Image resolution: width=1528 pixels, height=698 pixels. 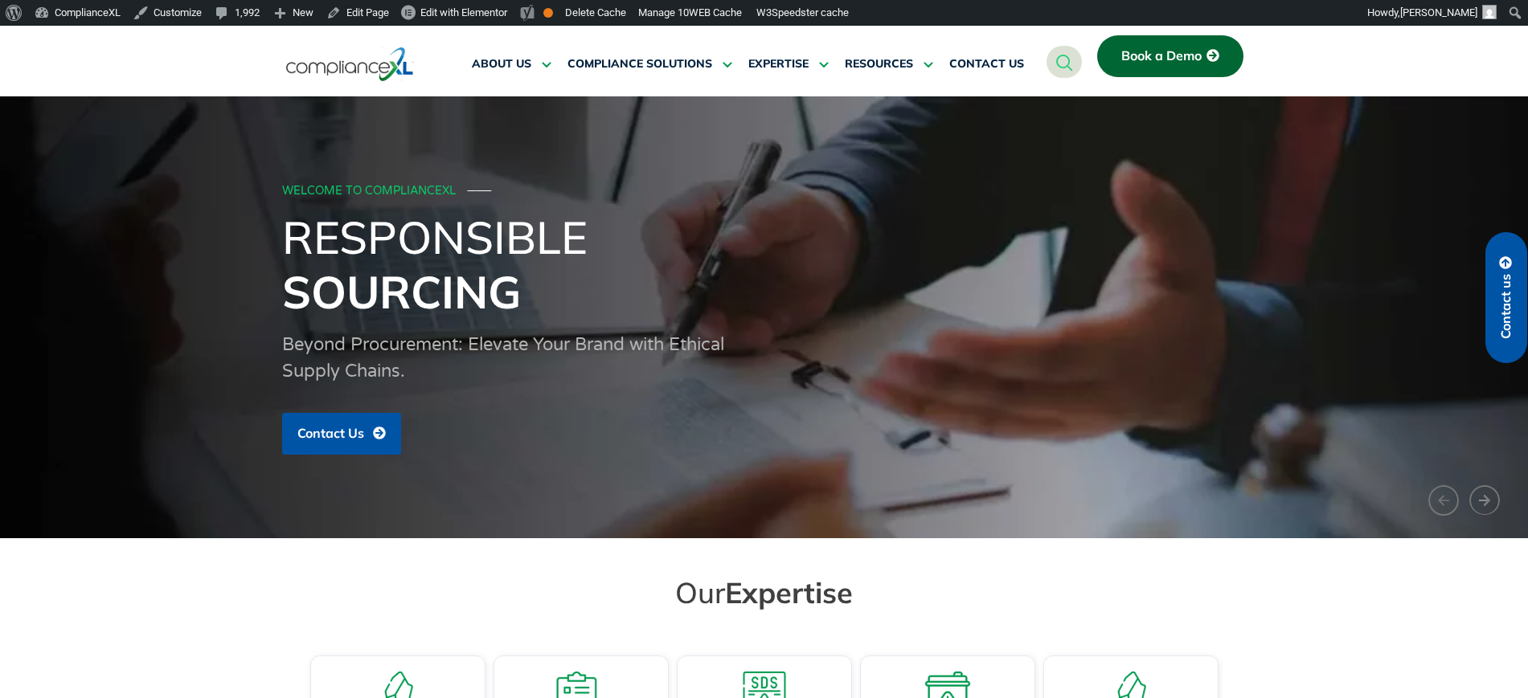 I want to click on span: Sourcing, so click(x=401, y=292).